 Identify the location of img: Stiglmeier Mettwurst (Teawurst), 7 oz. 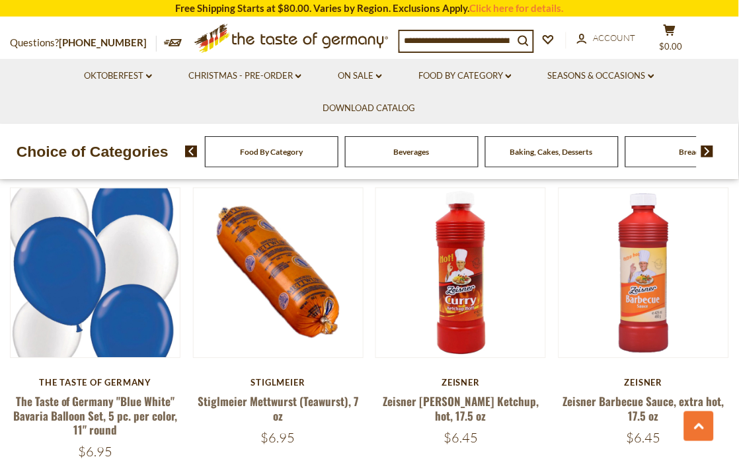
(278, 273).